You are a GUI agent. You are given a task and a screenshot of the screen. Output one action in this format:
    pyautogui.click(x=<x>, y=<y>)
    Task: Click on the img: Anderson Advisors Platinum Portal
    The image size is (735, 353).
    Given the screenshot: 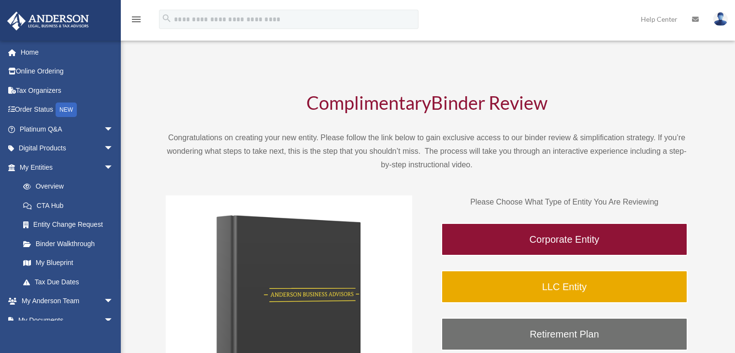 What is the action you would take?
    pyautogui.click(x=48, y=21)
    